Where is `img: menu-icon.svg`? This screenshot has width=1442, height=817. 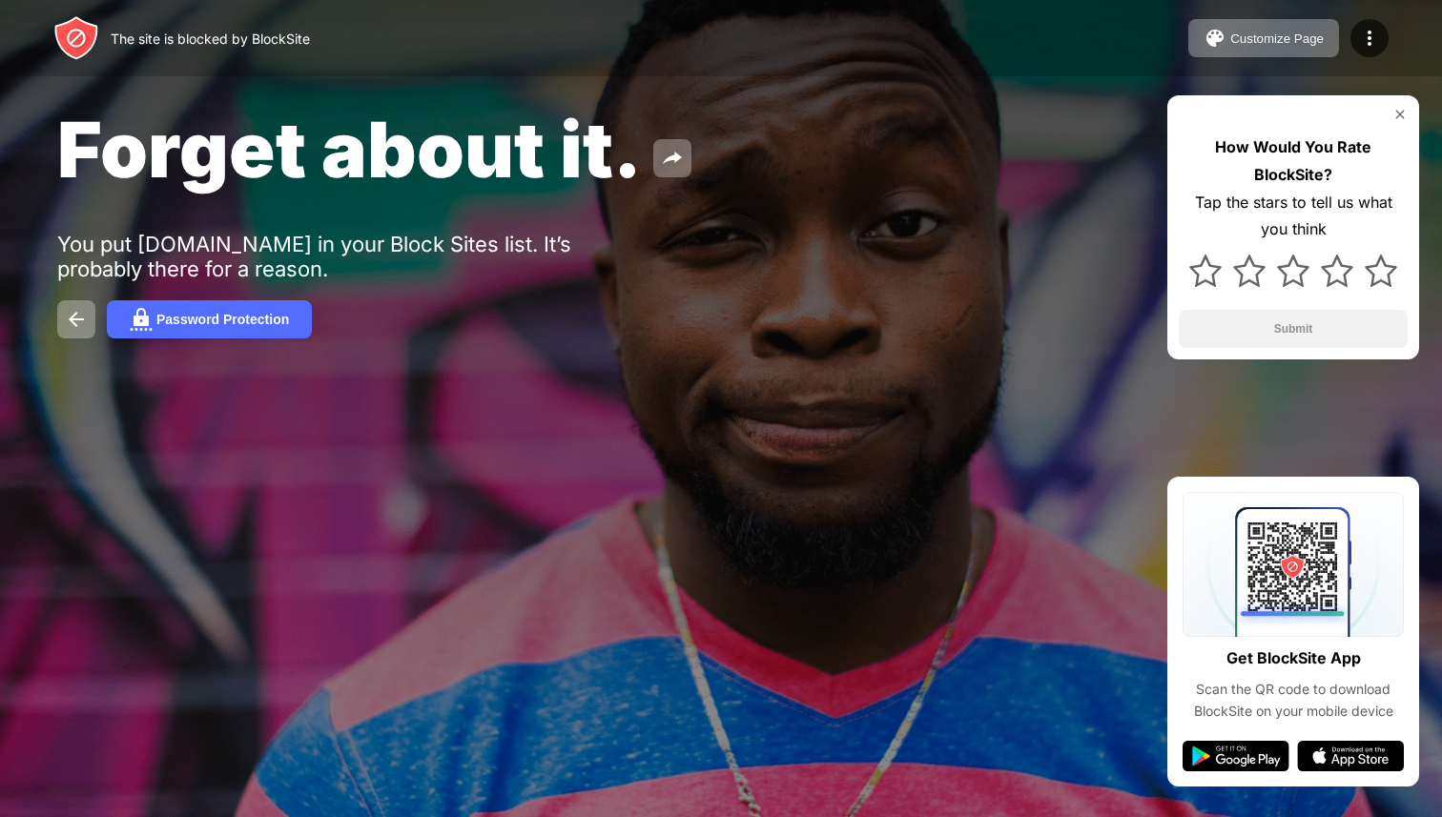
img: menu-icon.svg is located at coordinates (1369, 38).